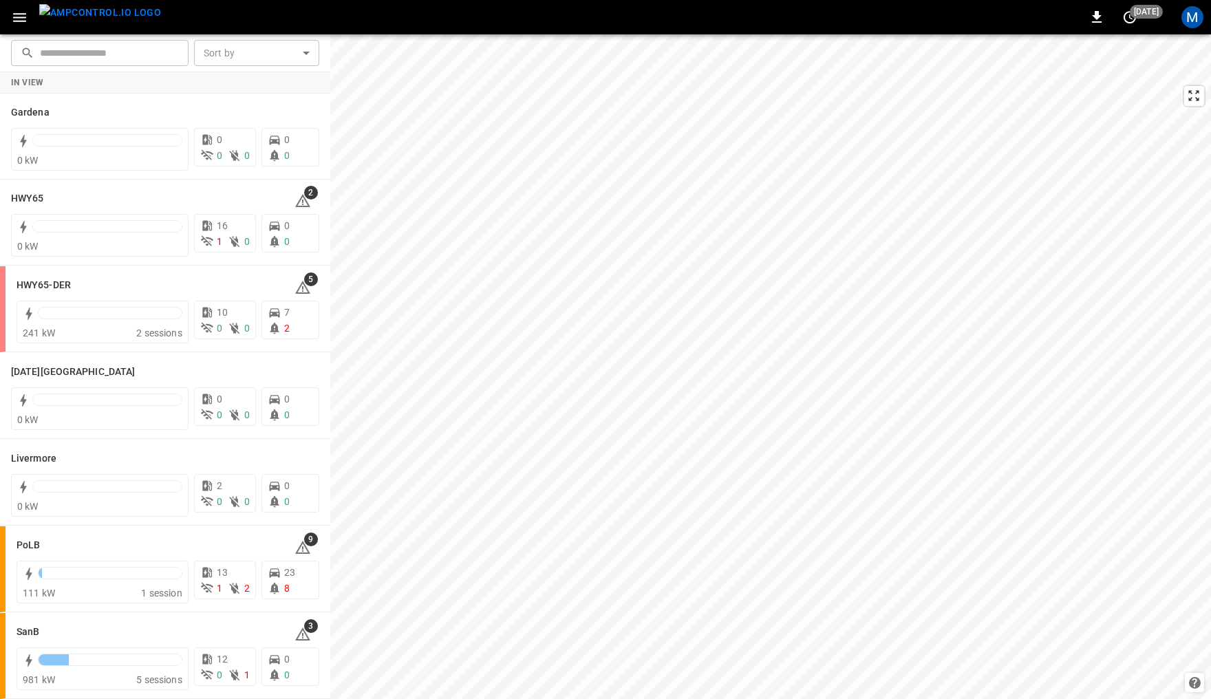 The height and width of the screenshot is (699, 1211). What do you see at coordinates (1130, 17) in the screenshot?
I see `button: set refresh interval` at bounding box center [1130, 17].